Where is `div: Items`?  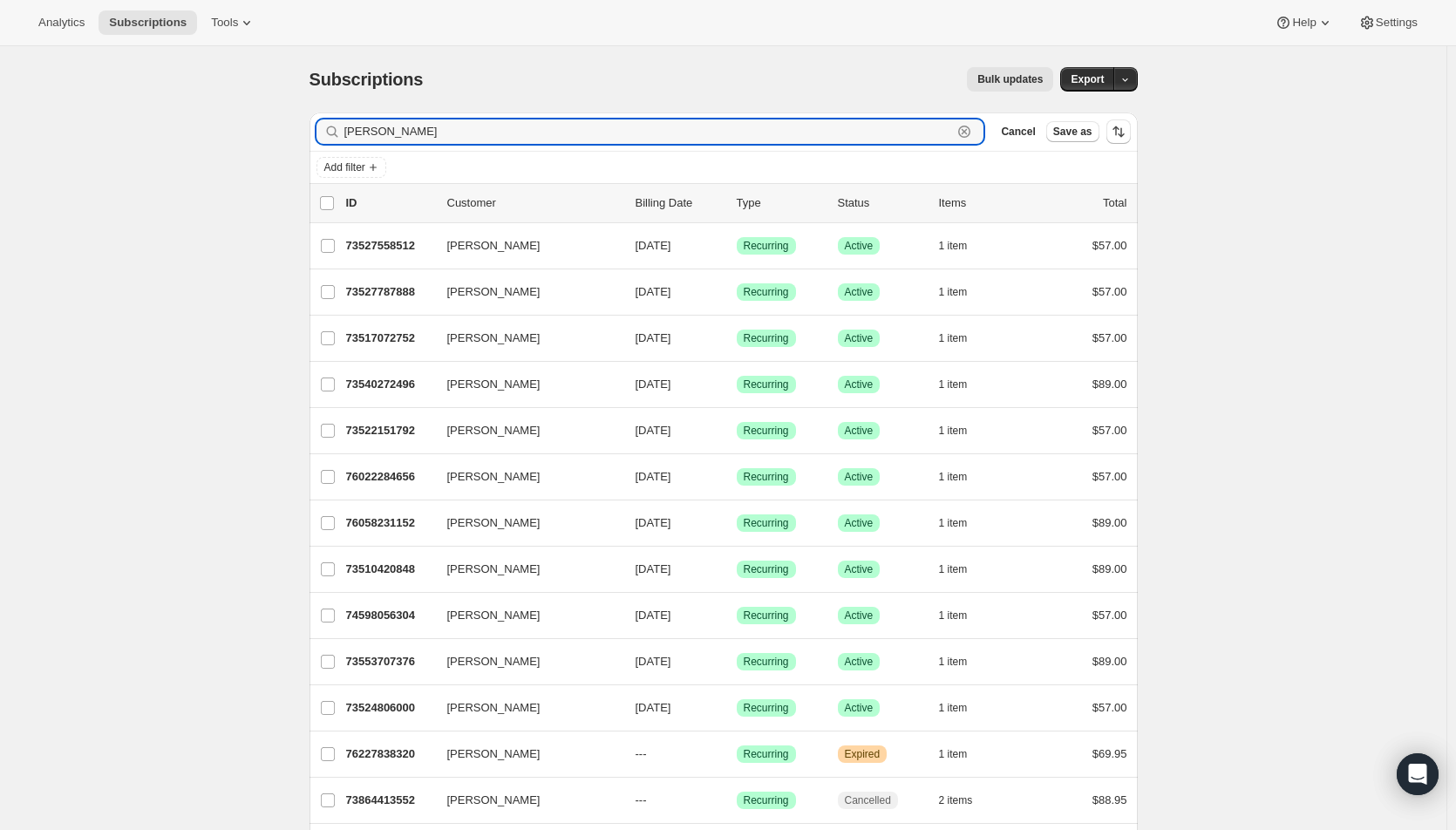 div: Items is located at coordinates (982, 203).